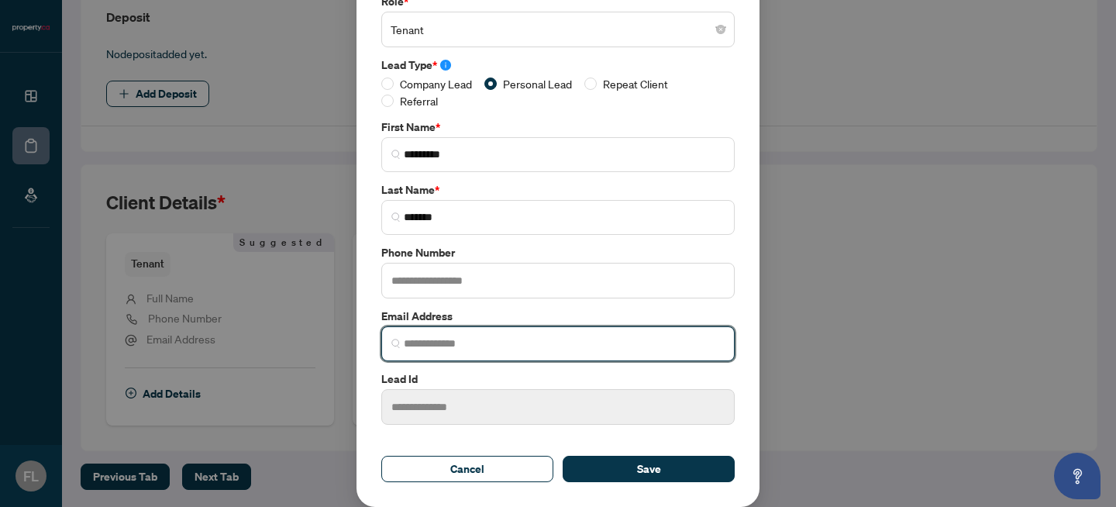 The height and width of the screenshot is (507, 1116). What do you see at coordinates (636, 84) in the screenshot?
I see `span: Repeat Client` at bounding box center [636, 84].